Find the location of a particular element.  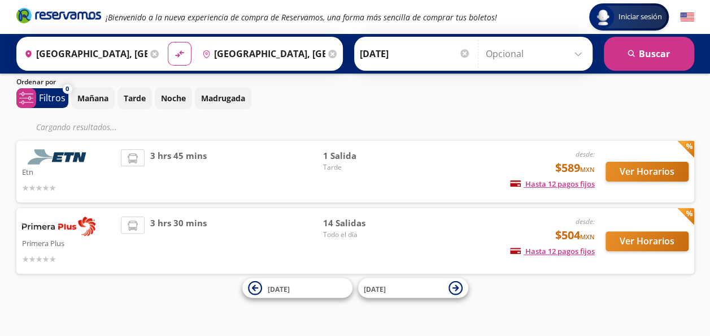

button: 0Filtros is located at coordinates (42, 98).